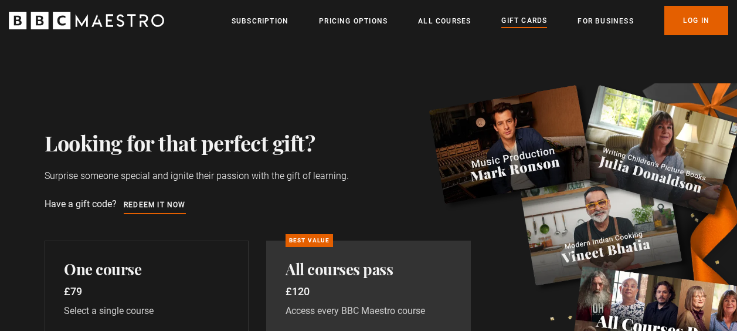 Image resolution: width=737 pixels, height=331 pixels. Describe the element at coordinates (239, 176) in the screenshot. I see `p: Surprise someone special and ignite their passion with the gift of learning.` at that location.